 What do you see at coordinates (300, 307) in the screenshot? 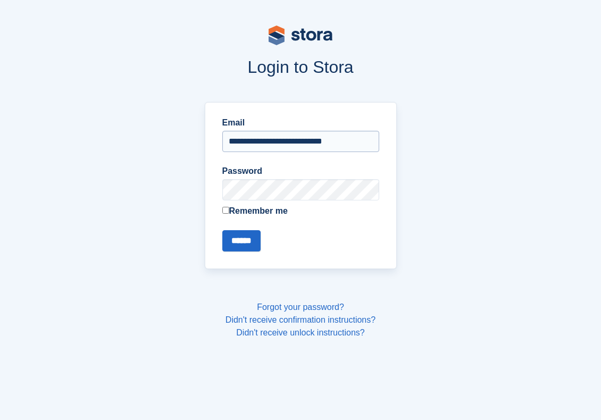
I see `a: Forgot your password?` at bounding box center [300, 307].